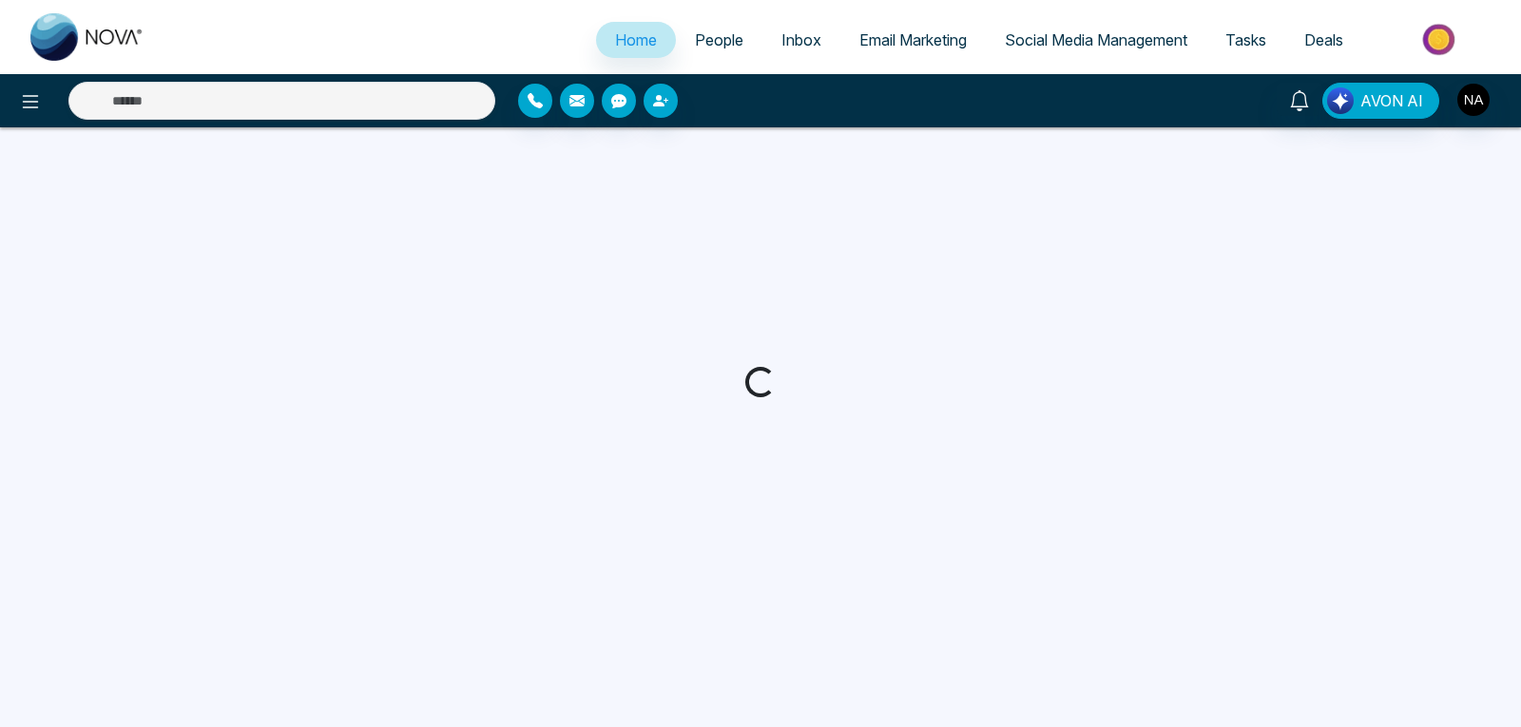  I want to click on a: Home, so click(636, 40).